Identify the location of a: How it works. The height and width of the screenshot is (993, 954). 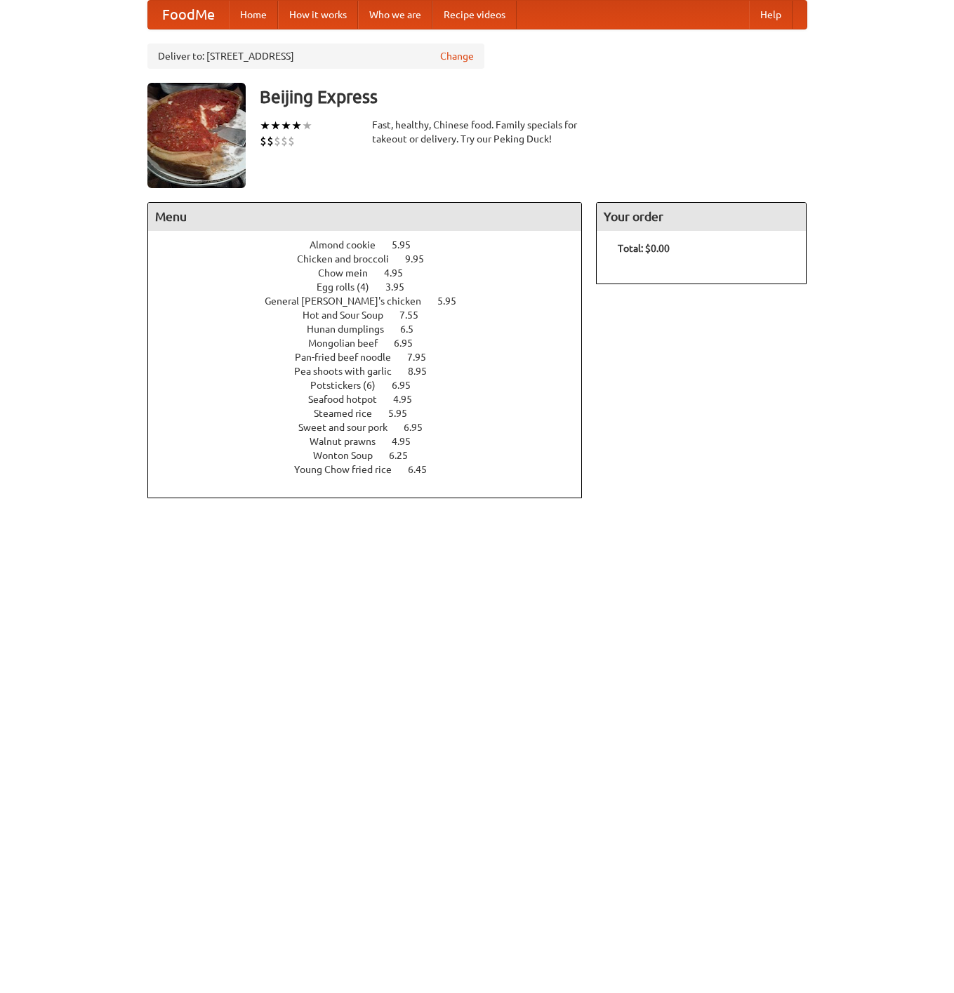
(318, 15).